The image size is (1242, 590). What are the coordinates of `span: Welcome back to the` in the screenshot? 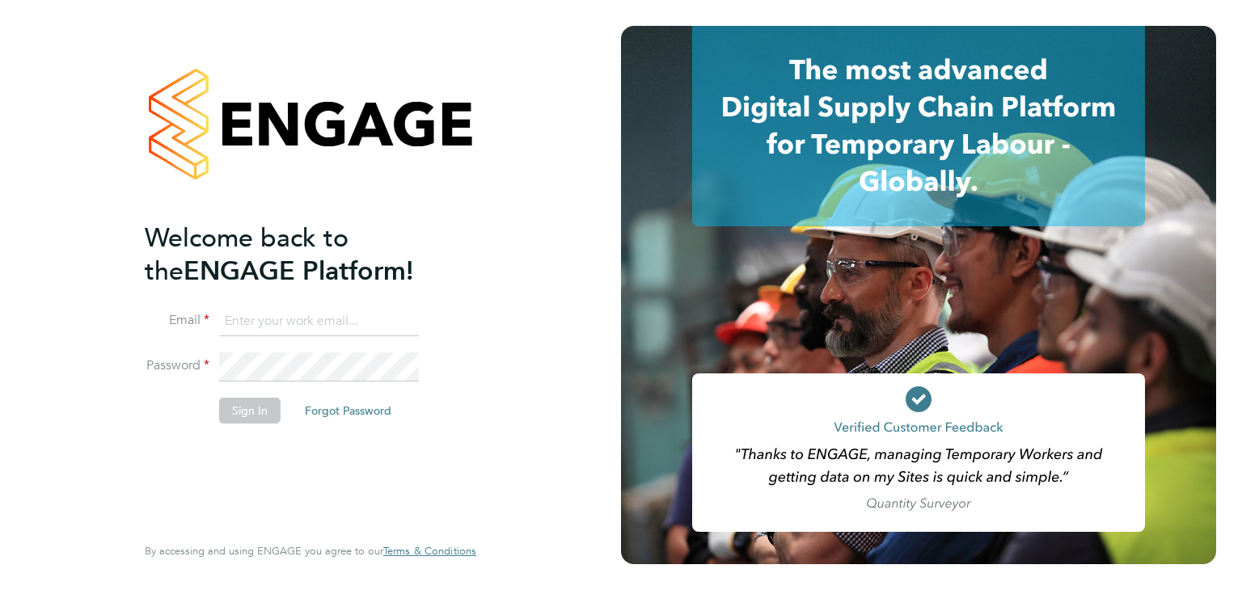 It's located at (247, 255).